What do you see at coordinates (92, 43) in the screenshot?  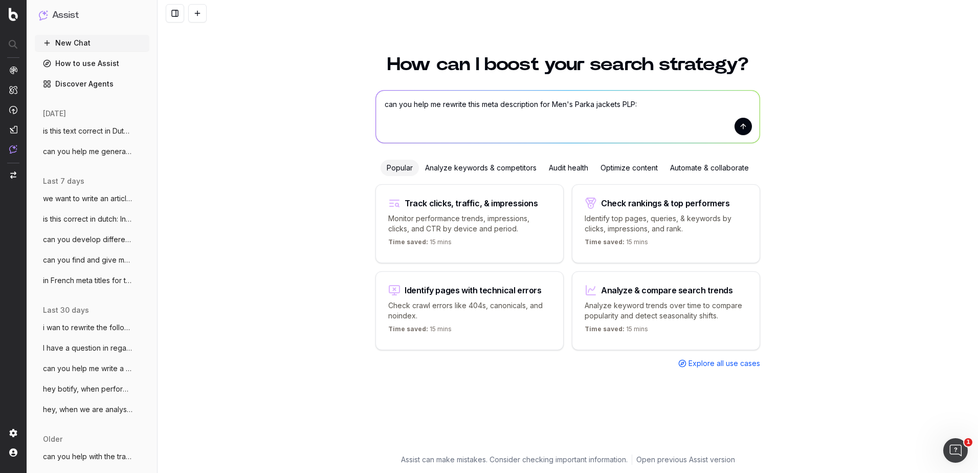 I see `button: New Chat` at bounding box center [92, 43].